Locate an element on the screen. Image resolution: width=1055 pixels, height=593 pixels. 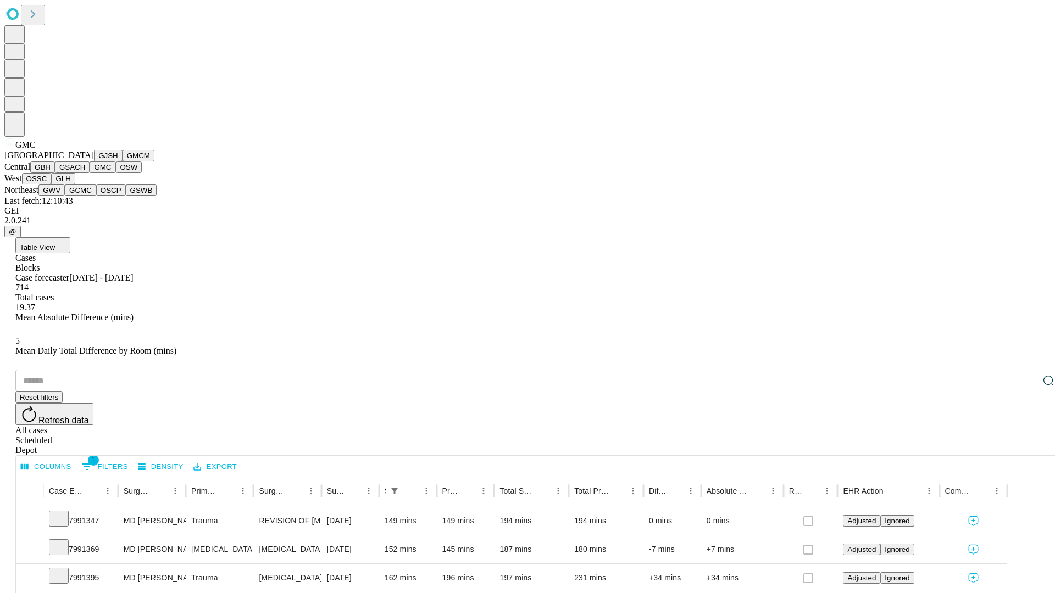
span: 1 is located at coordinates (93, 460).